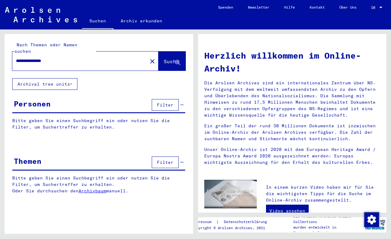 The image size is (391, 239). Describe the element at coordinates (46, 48) in the screenshot. I see `mat-label: Nach Themen oder Namen suchen` at that location.